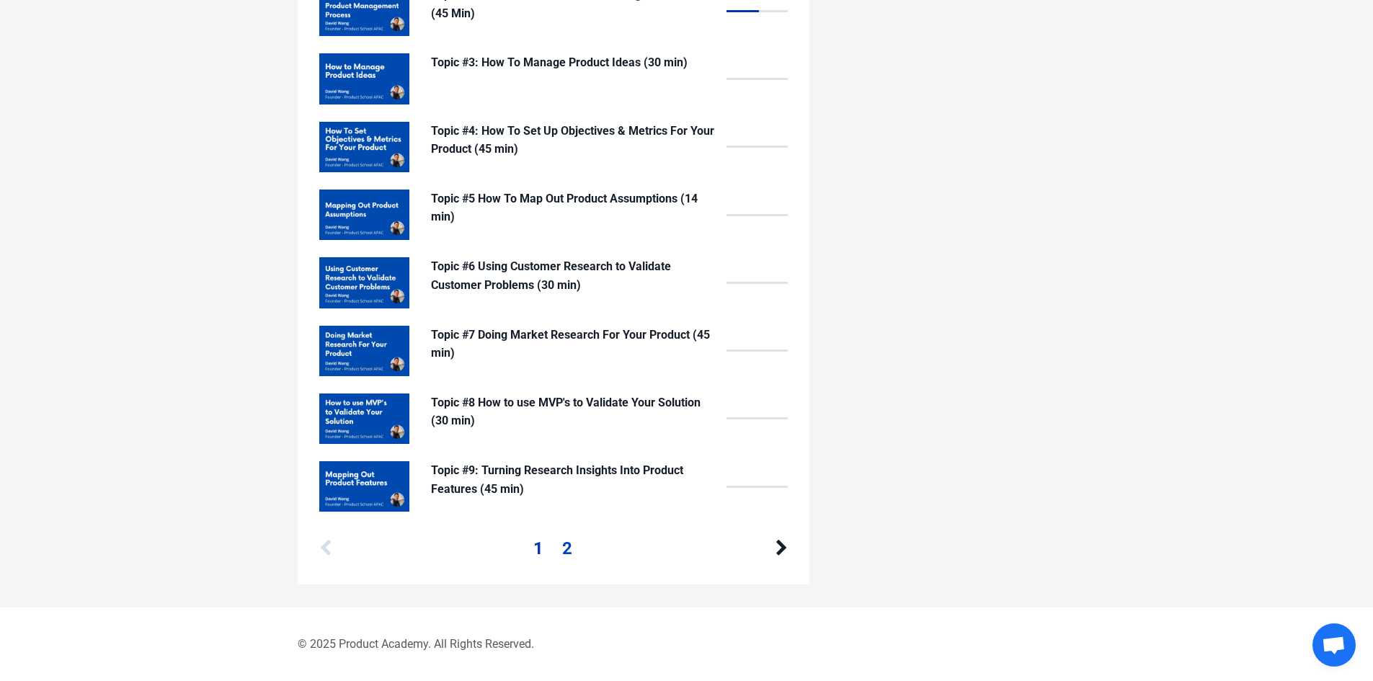  What do you see at coordinates (364, 283) in the screenshot?
I see `img: Ojh7LhkSCyrkb4YIvwSA_PM_Fundamentals_Course_Covers_11.jpg` at bounding box center [364, 283].